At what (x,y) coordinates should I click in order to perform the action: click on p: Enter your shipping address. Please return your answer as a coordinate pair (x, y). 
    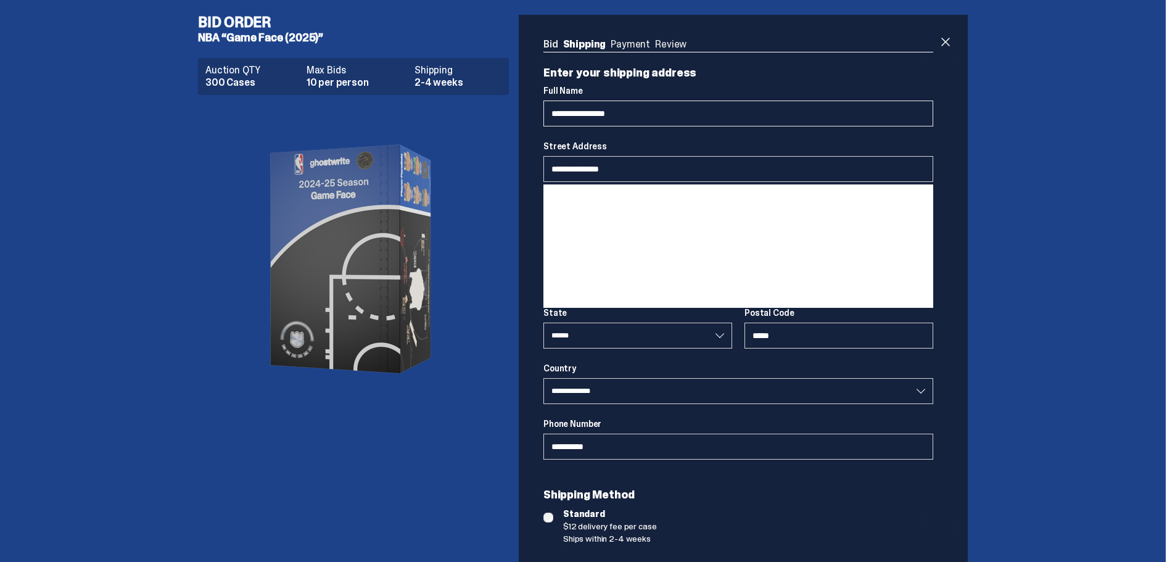
    Looking at the image, I should click on (738, 73).